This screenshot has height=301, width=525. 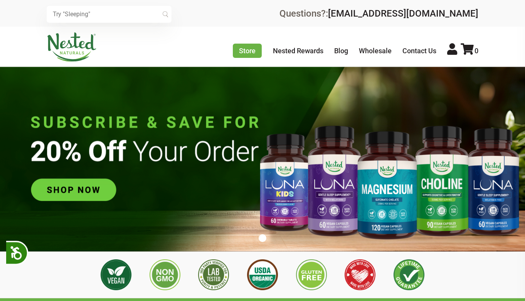 What do you see at coordinates (72, 47) in the screenshot?
I see `img: Nested Naturals` at bounding box center [72, 47].